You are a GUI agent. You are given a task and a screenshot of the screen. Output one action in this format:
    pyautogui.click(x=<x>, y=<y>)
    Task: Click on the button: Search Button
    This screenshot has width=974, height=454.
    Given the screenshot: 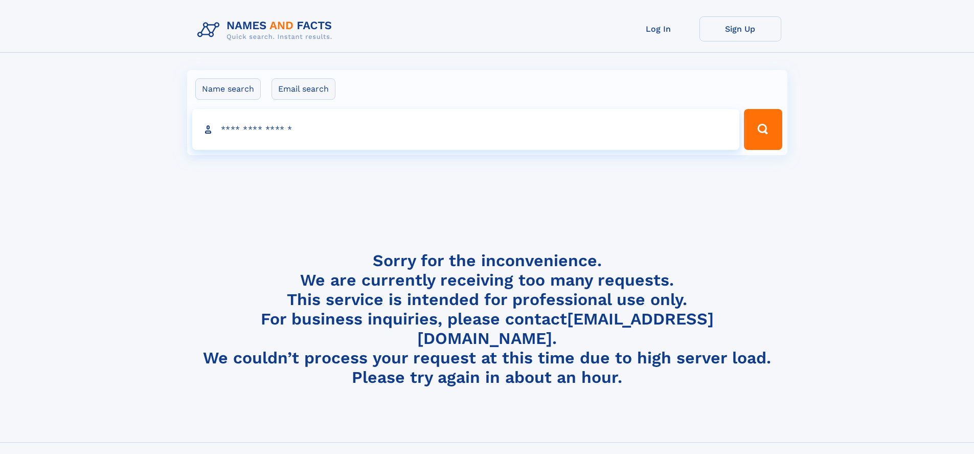 What is the action you would take?
    pyautogui.click(x=763, y=129)
    